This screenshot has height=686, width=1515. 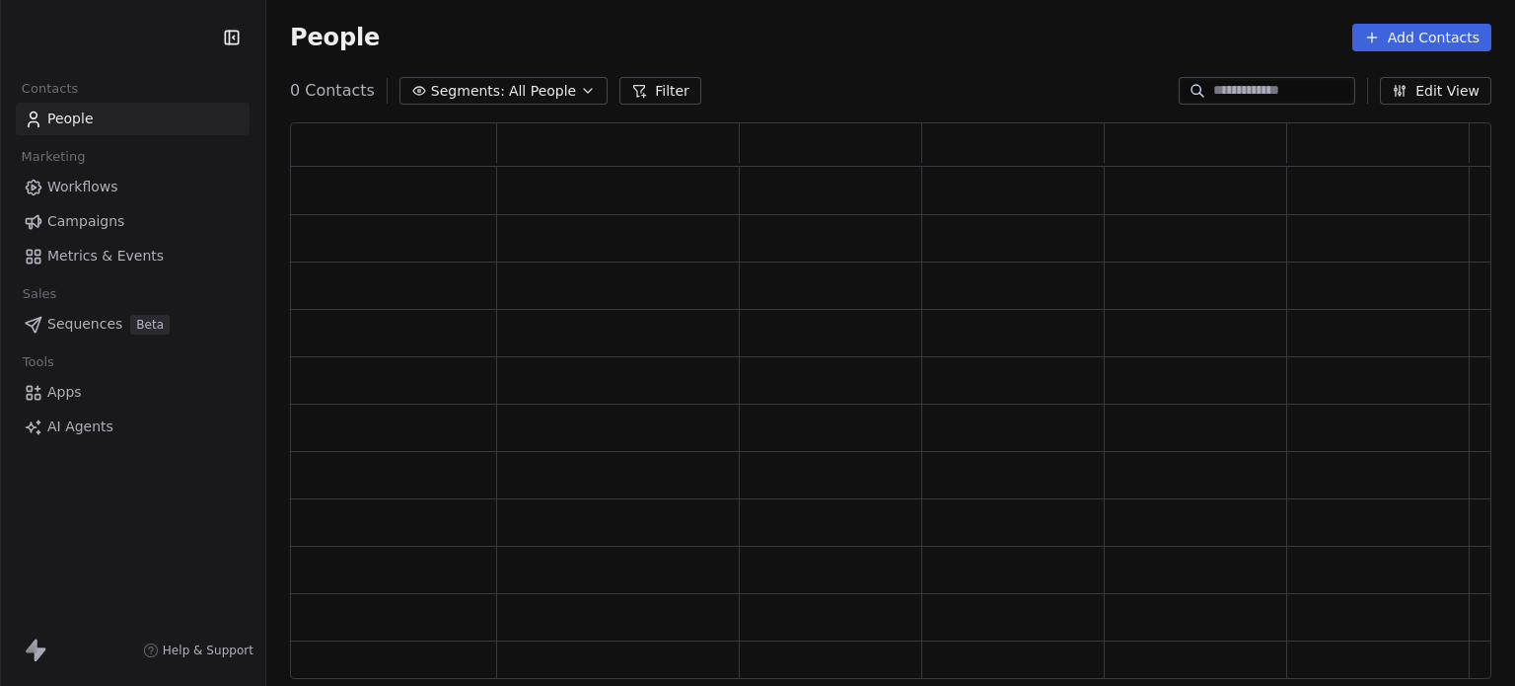 I want to click on a: Help & Support, so click(x=198, y=650).